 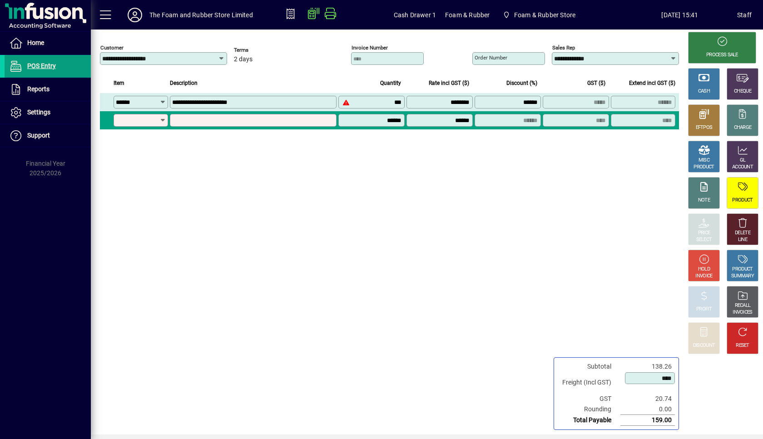 What do you see at coordinates (183, 83) in the screenshot?
I see `span: Description` at bounding box center [183, 83].